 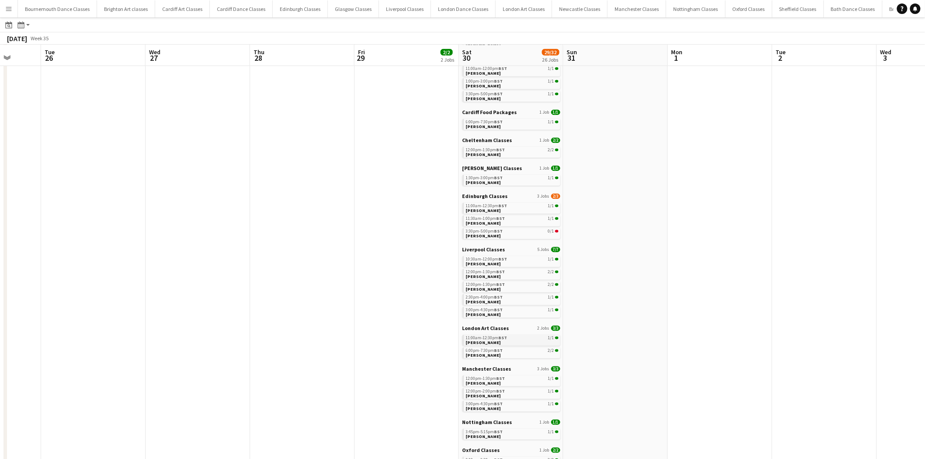 What do you see at coordinates (483, 355) in the screenshot?
I see `span: Rhys French` at bounding box center [483, 355].